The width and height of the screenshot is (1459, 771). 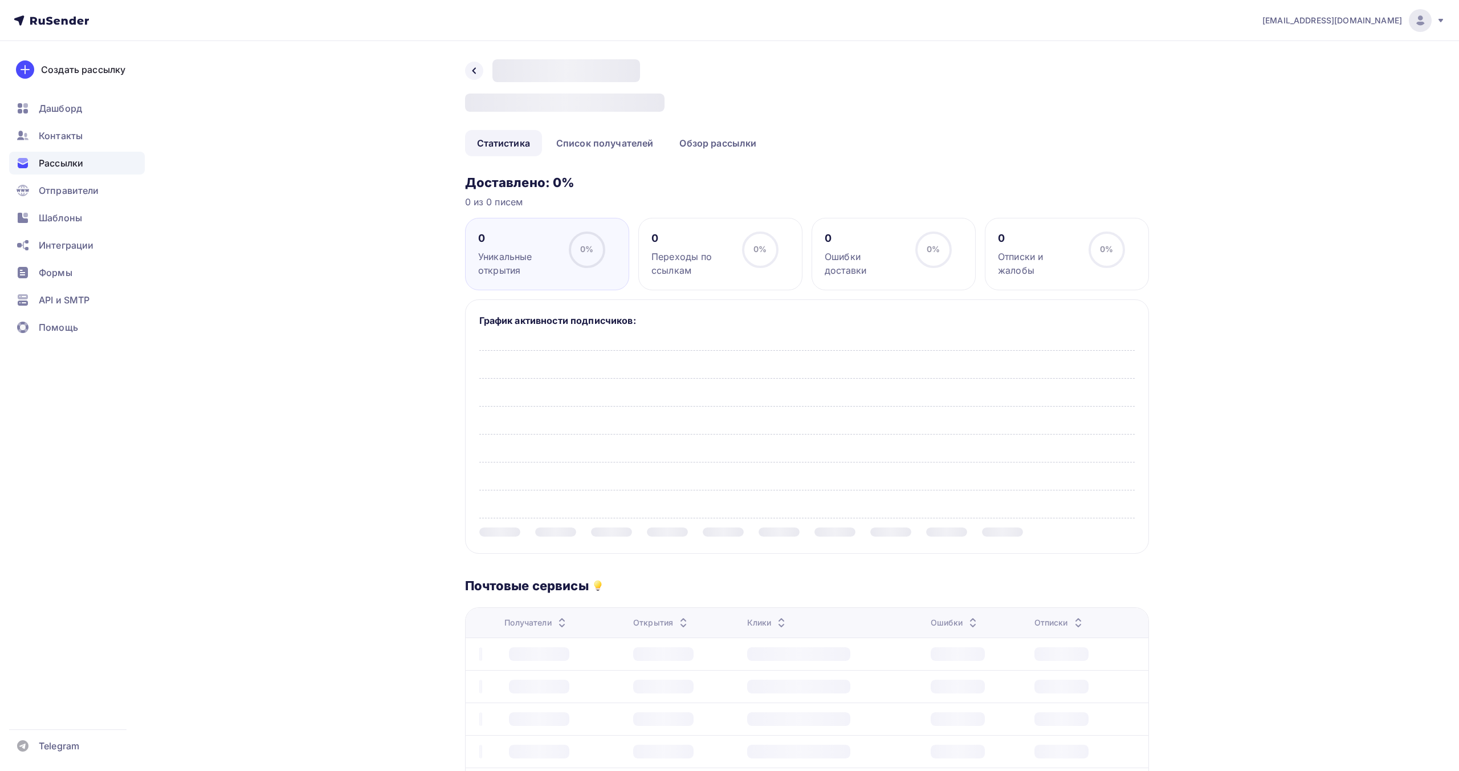 What do you see at coordinates (1060, 623) in the screenshot?
I see `div: Отписки` at bounding box center [1060, 623].